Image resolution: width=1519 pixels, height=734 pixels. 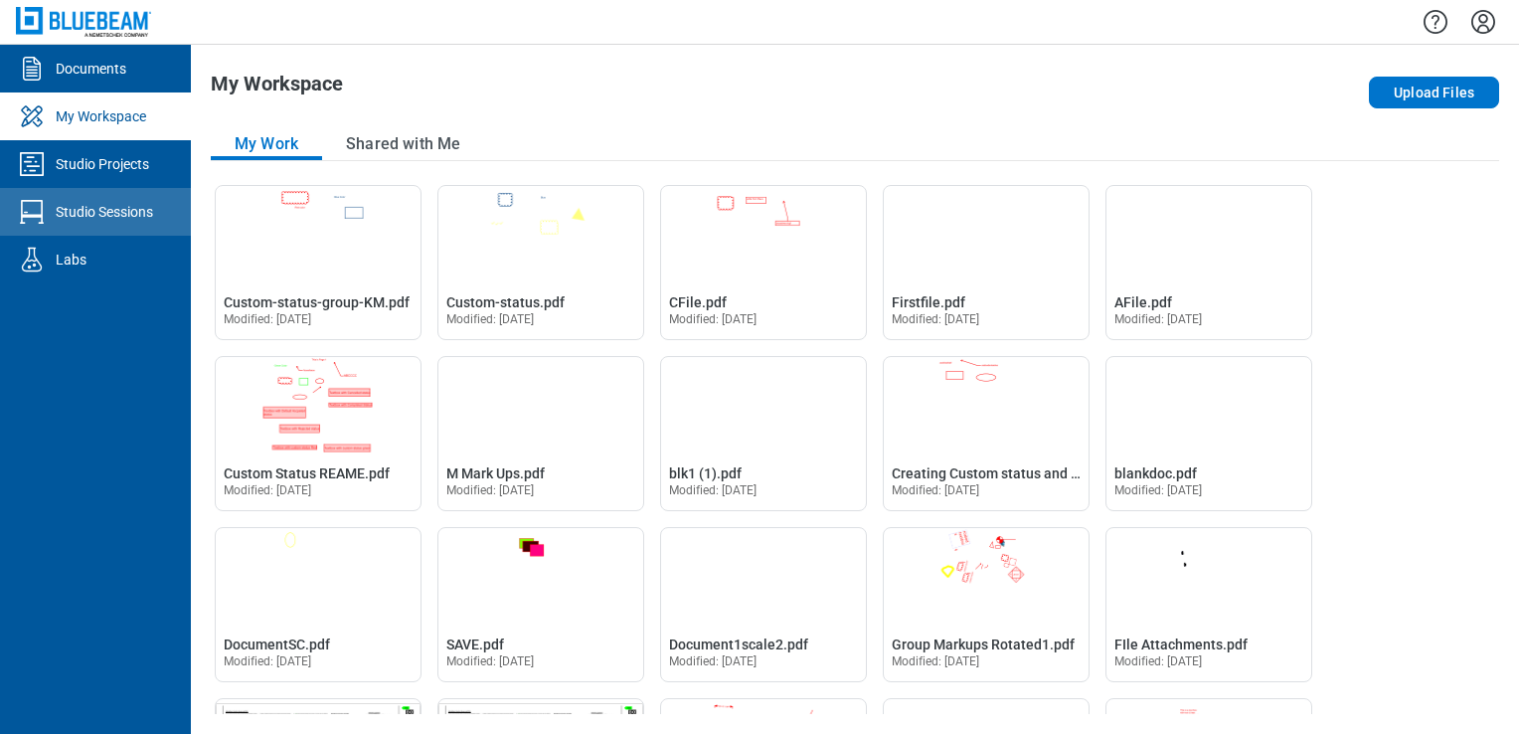 What do you see at coordinates (986, 405) in the screenshot?
I see `img: Creating Custom status and not appying on any markup (1).pdf` at bounding box center [986, 405].